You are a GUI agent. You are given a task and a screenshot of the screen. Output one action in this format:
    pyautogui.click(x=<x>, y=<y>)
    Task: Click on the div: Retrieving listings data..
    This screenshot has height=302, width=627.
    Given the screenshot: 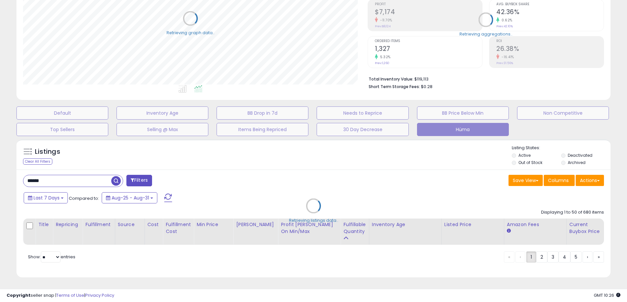 What is the action you would take?
    pyautogui.click(x=314, y=221)
    